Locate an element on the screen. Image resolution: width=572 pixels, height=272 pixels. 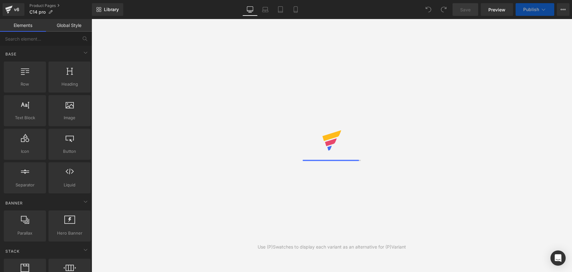
div: Open Intercom Messenger is located at coordinates (558, 258).